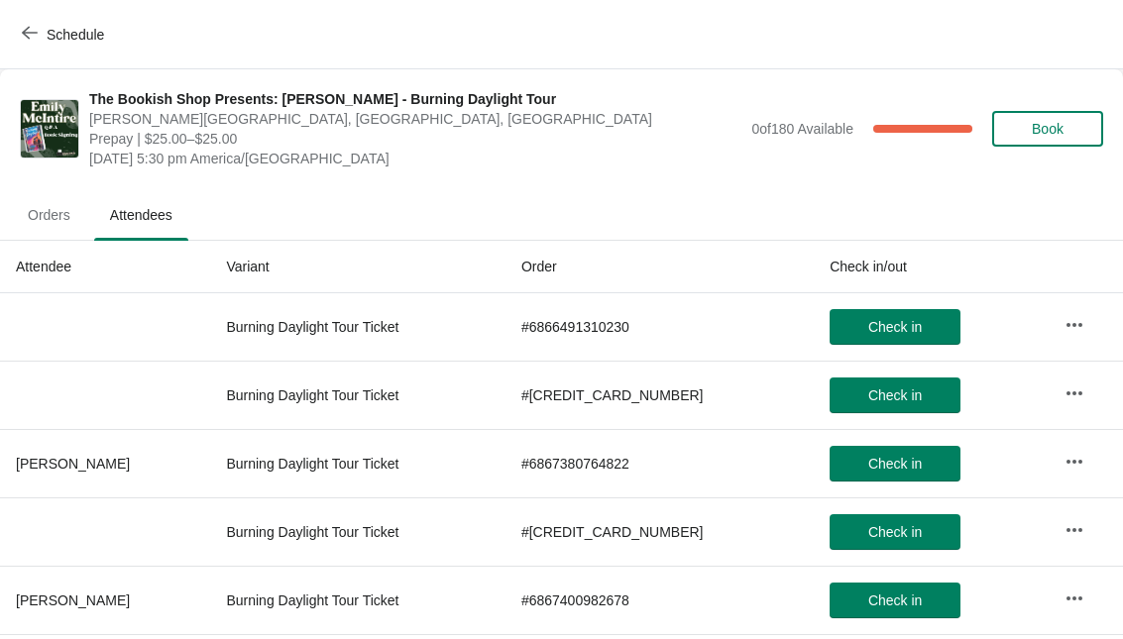 The height and width of the screenshot is (639, 1123). What do you see at coordinates (931, 267) in the screenshot?
I see `th: Check in/out` at bounding box center [931, 267].